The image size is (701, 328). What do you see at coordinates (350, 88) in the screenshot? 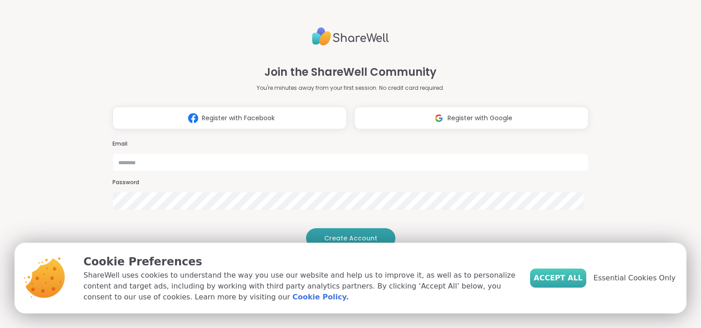
I see `p: You're minutes away from your first session. No credit card required.` at bounding box center [350, 88].